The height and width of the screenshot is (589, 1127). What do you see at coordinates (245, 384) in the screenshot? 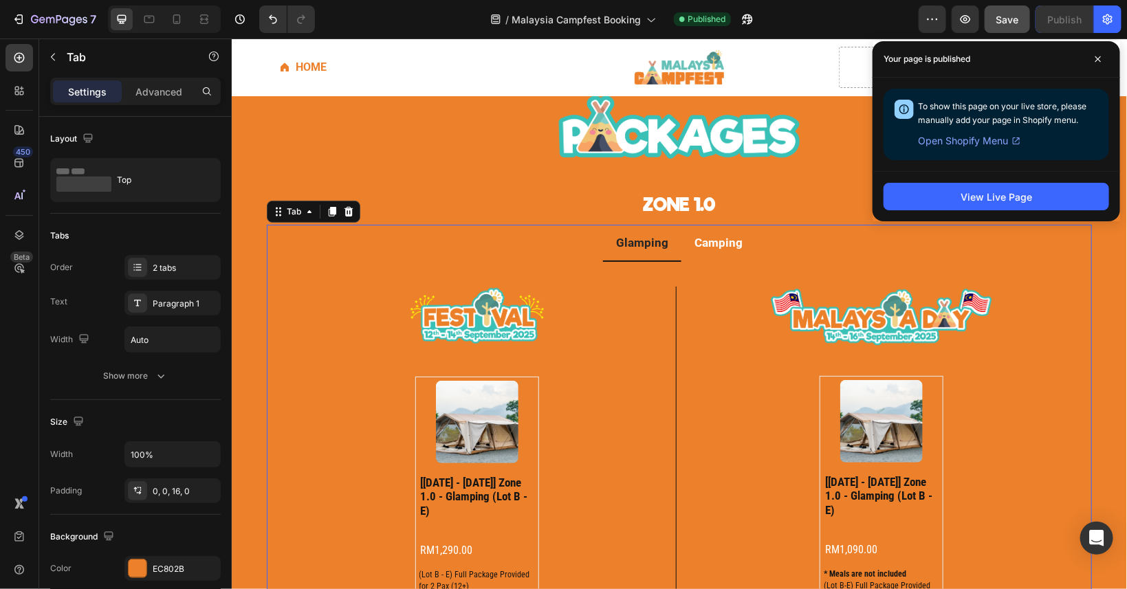
I see `a: [12 - 14 Sept] Zone 1.0 - GLAMPING (Lot B - E)` at bounding box center [245, 384].